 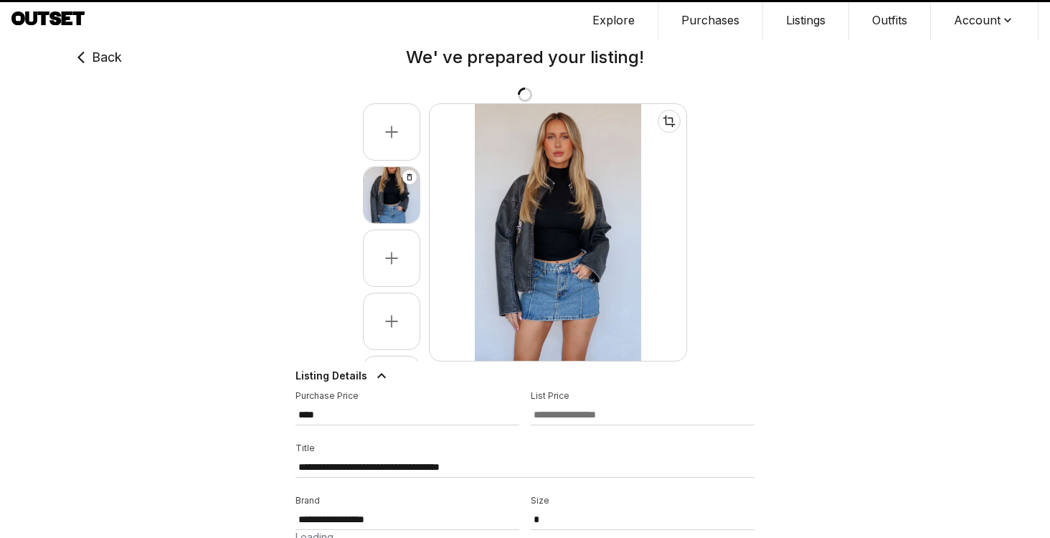 What do you see at coordinates (407, 396) in the screenshot?
I see `p: Purchase Price` at bounding box center [407, 396].